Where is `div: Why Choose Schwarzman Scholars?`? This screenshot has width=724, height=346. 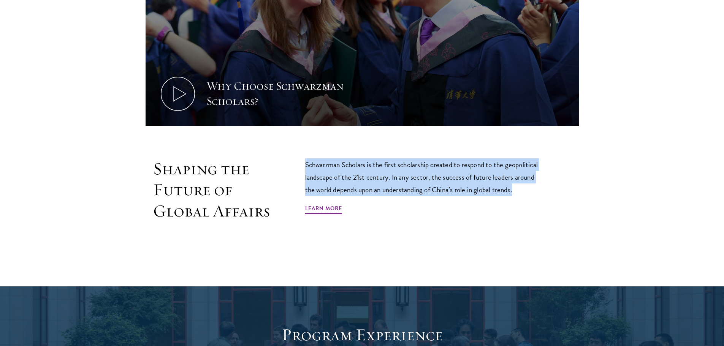
div: Why Choose Schwarzman Scholars? is located at coordinates (277, 94).